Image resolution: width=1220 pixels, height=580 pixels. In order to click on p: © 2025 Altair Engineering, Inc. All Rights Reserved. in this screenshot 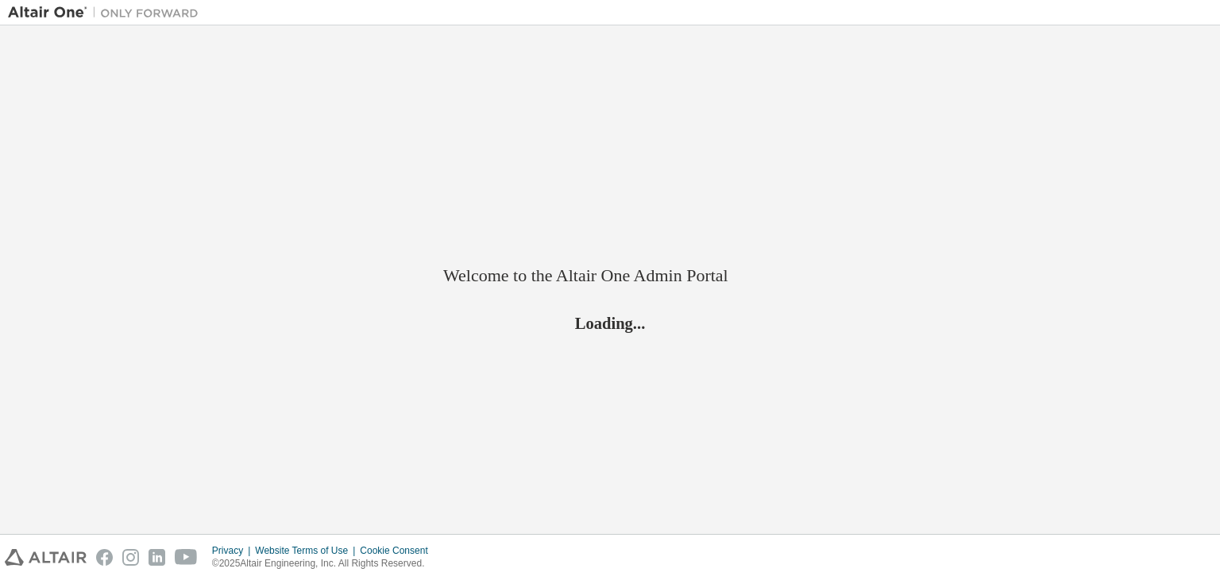, I will do `click(325, 563)`.